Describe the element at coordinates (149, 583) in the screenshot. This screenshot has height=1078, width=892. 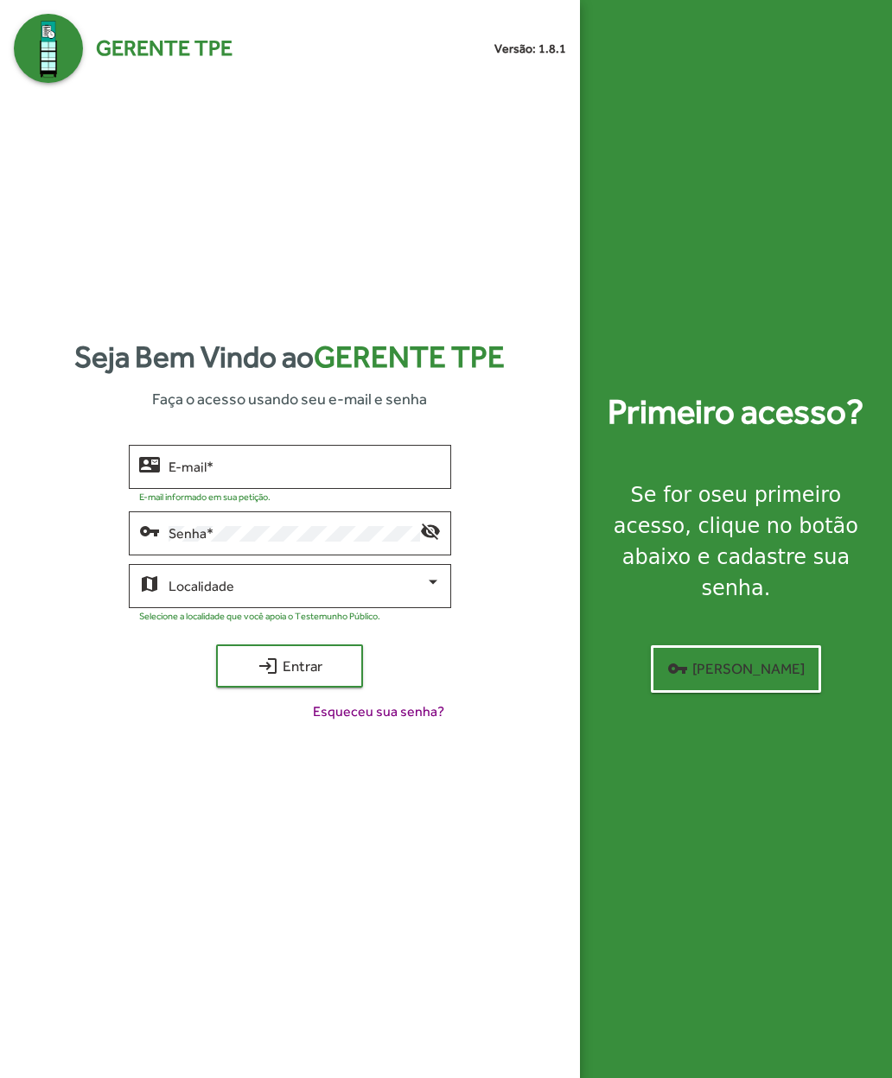
I see `mat-icon: map` at that location.